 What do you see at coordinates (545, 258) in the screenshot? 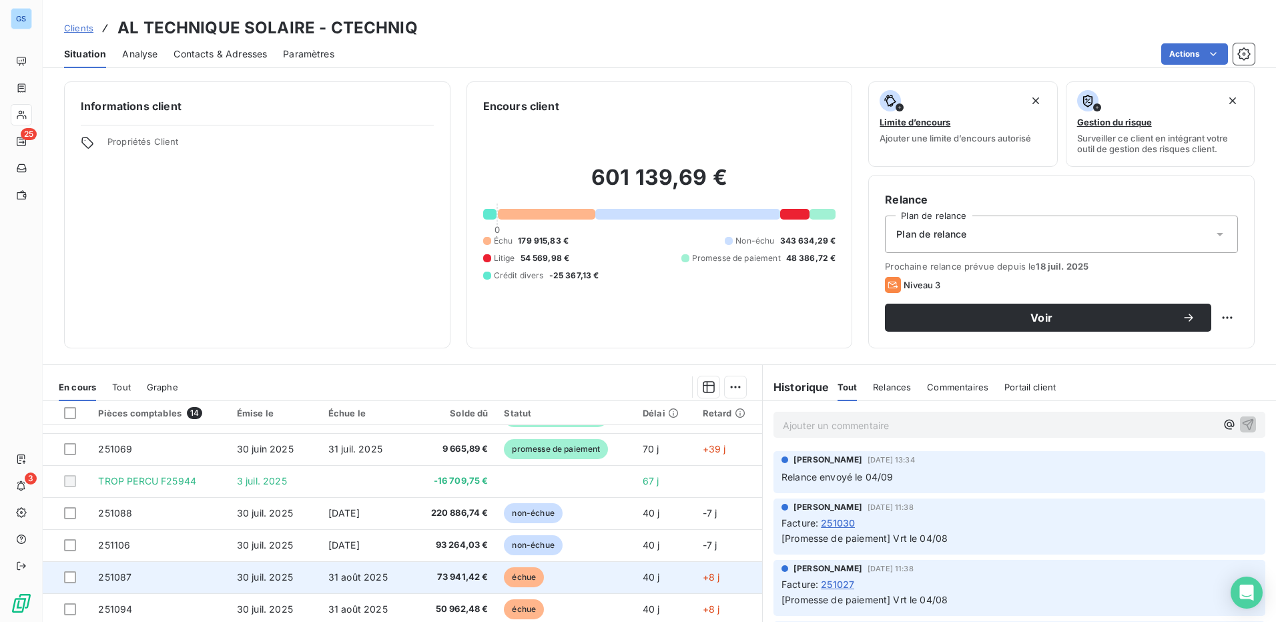
I see `span: 54 569,98 €` at bounding box center [545, 258].